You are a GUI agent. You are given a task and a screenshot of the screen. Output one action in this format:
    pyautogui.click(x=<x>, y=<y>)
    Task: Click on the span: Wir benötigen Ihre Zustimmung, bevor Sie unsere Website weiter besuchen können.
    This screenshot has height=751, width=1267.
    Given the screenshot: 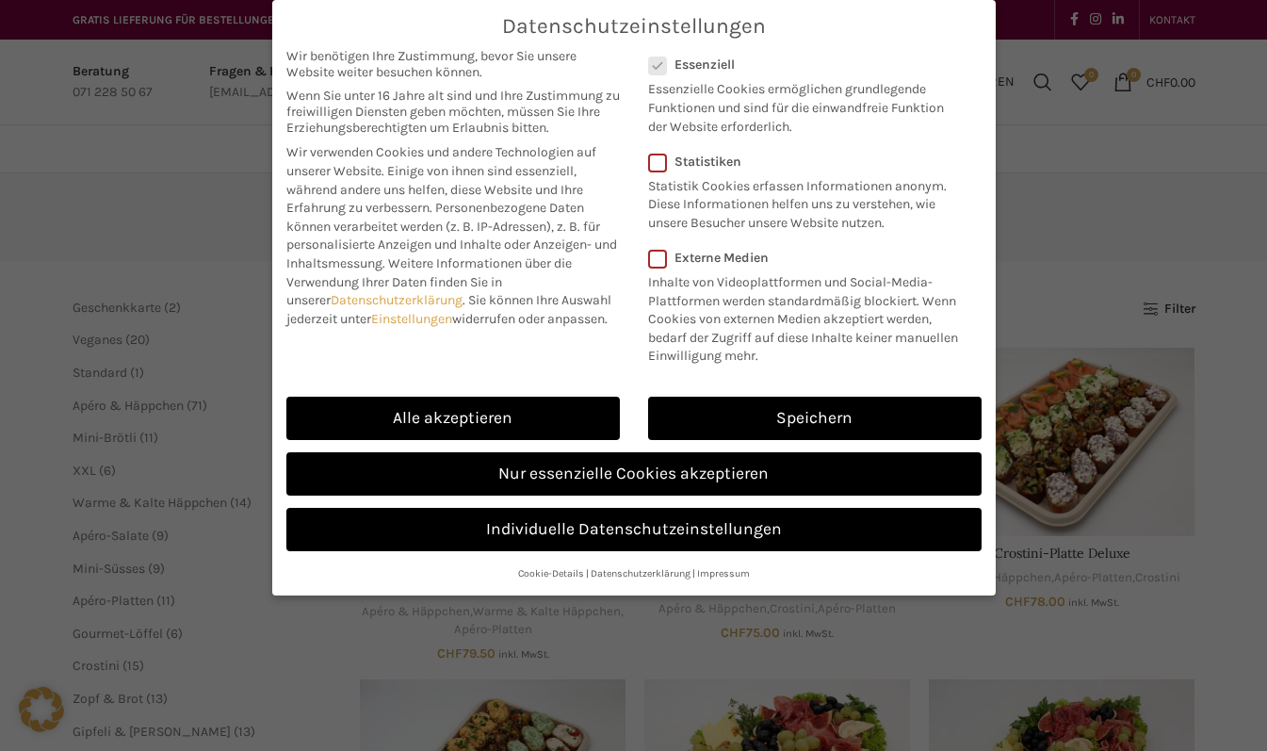 What is the action you would take?
    pyautogui.click(x=453, y=64)
    